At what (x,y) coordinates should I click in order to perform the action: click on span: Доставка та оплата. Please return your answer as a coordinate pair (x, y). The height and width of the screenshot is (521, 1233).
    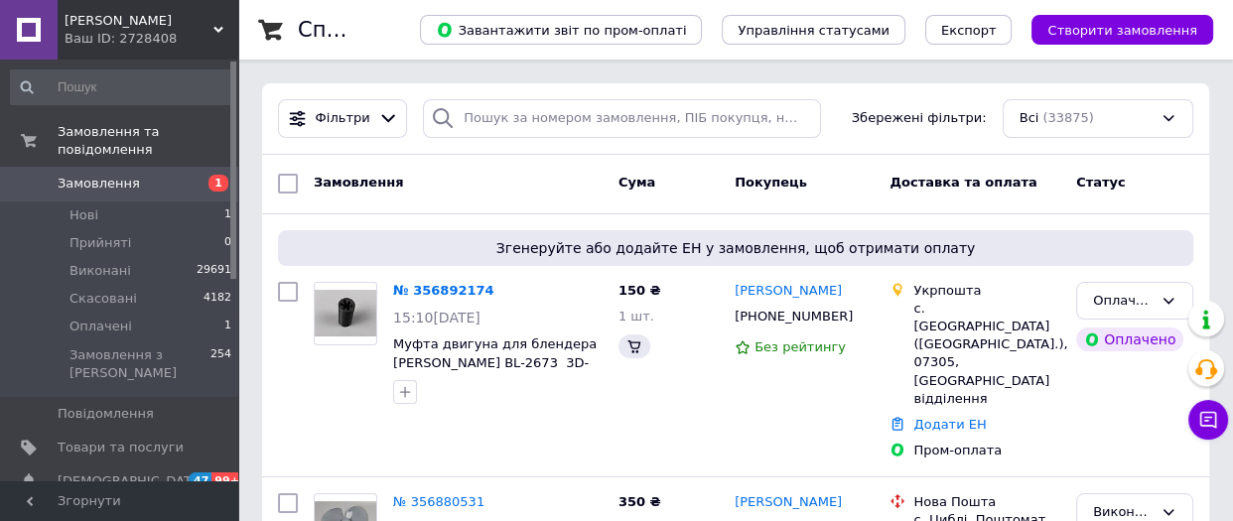
    Looking at the image, I should click on (963, 182).